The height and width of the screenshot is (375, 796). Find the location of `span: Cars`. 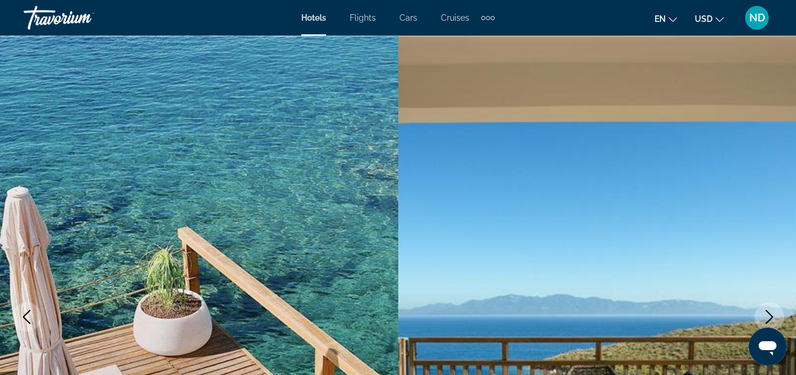

span: Cars is located at coordinates (408, 18).